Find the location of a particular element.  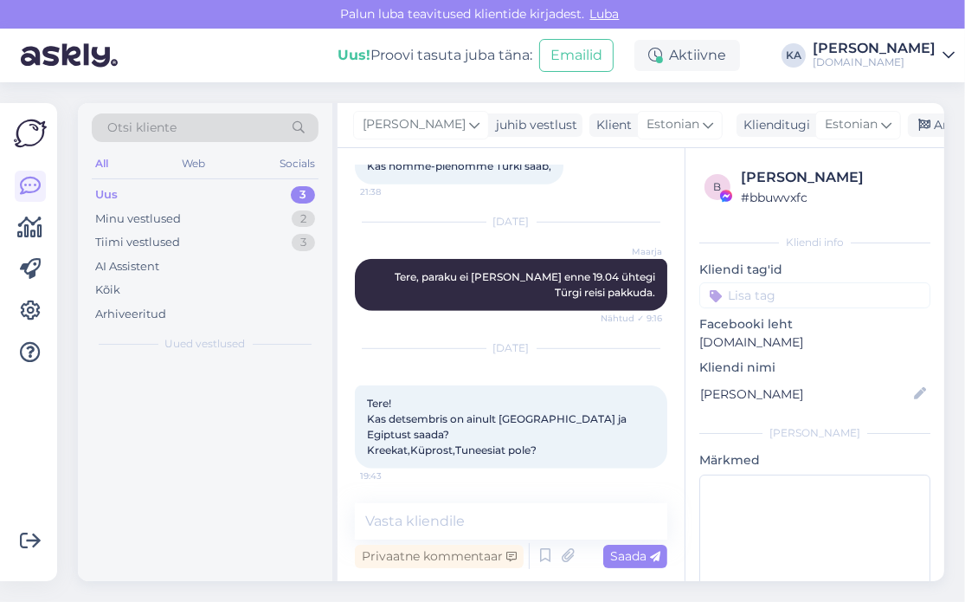

span: Saada is located at coordinates (635, 556).